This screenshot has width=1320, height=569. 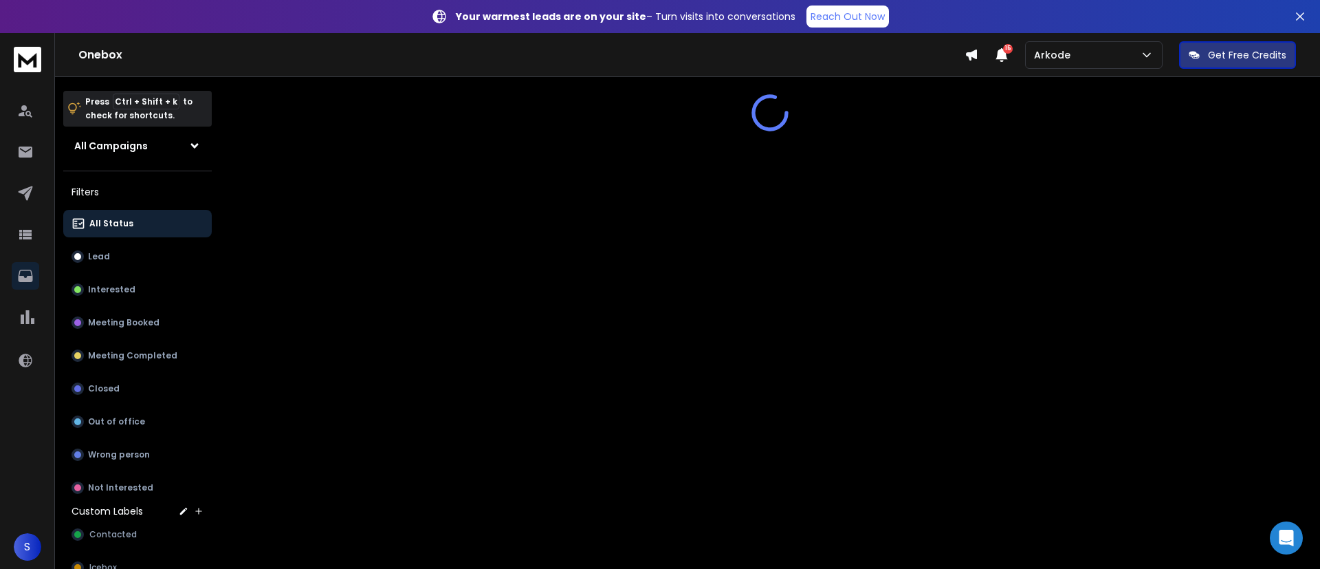 I want to click on p: Interested, so click(x=111, y=289).